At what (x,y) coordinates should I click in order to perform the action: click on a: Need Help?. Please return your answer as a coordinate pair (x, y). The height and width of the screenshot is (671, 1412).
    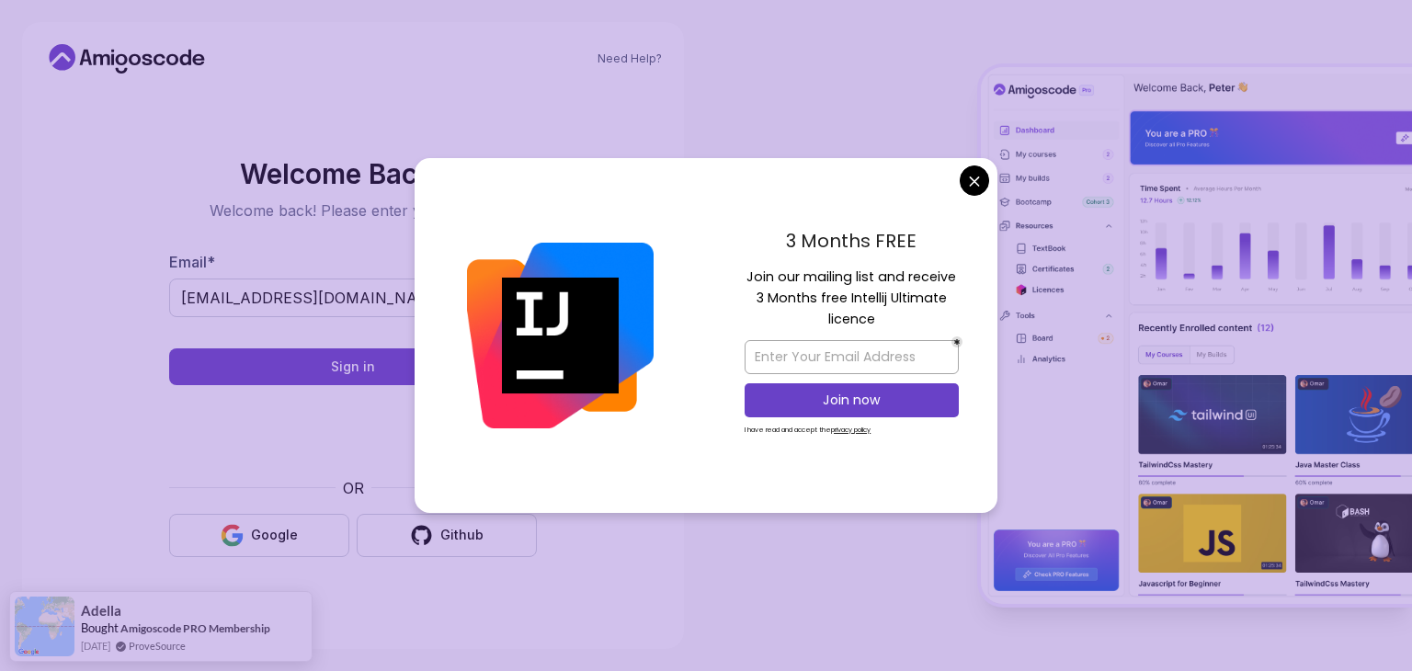
    Looking at the image, I should click on (630, 59).